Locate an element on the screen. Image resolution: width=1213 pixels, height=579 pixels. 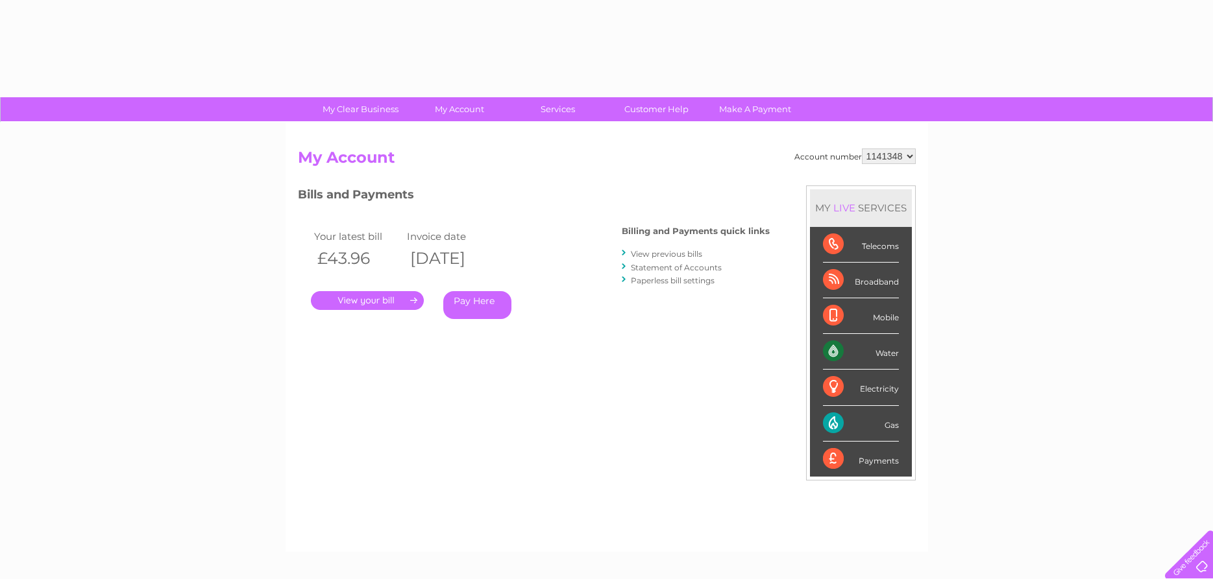
a: Make A Payment is located at coordinates (755, 109).